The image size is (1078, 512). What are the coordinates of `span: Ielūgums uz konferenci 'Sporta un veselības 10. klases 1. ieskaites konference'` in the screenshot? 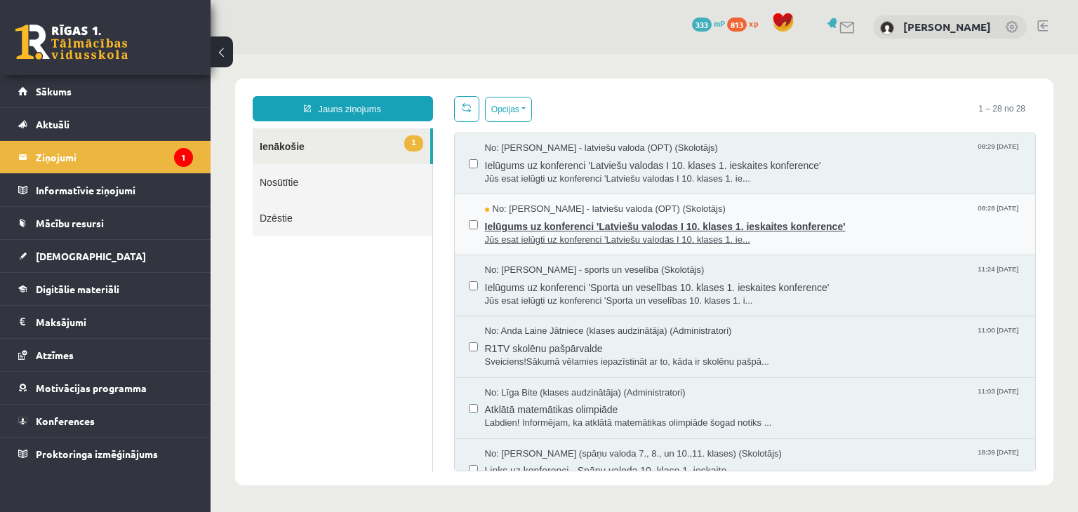 It's located at (543, 232).